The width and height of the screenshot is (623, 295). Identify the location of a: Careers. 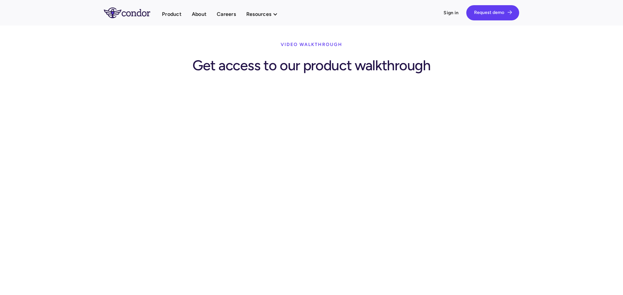
(226, 14).